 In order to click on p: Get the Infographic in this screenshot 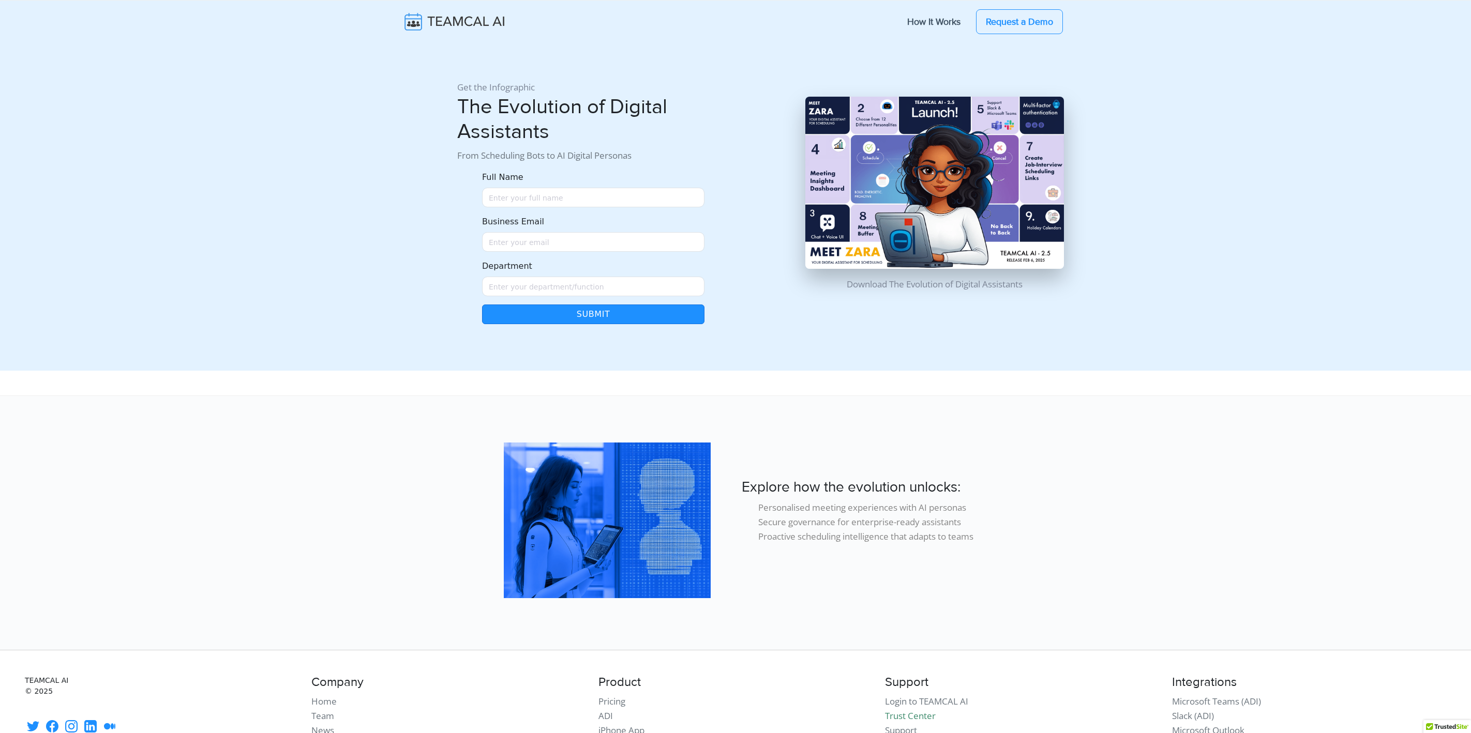, I will do `click(593, 87)`.